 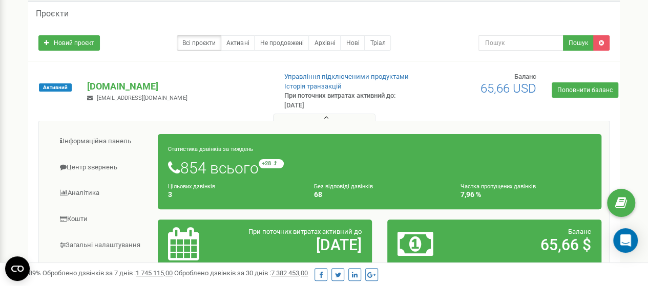 What do you see at coordinates (380, 168) in the screenshot?
I see `h1: 854 всього` at bounding box center [380, 168].